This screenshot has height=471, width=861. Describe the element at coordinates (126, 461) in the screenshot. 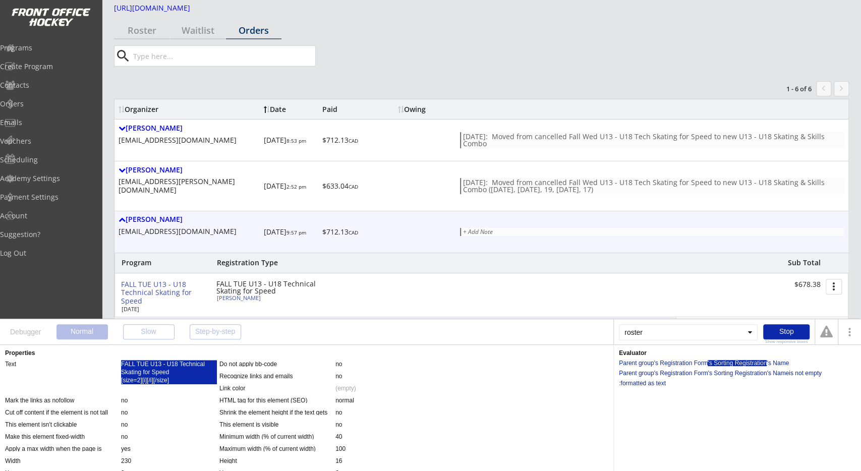

I see `div: 230` at that location.